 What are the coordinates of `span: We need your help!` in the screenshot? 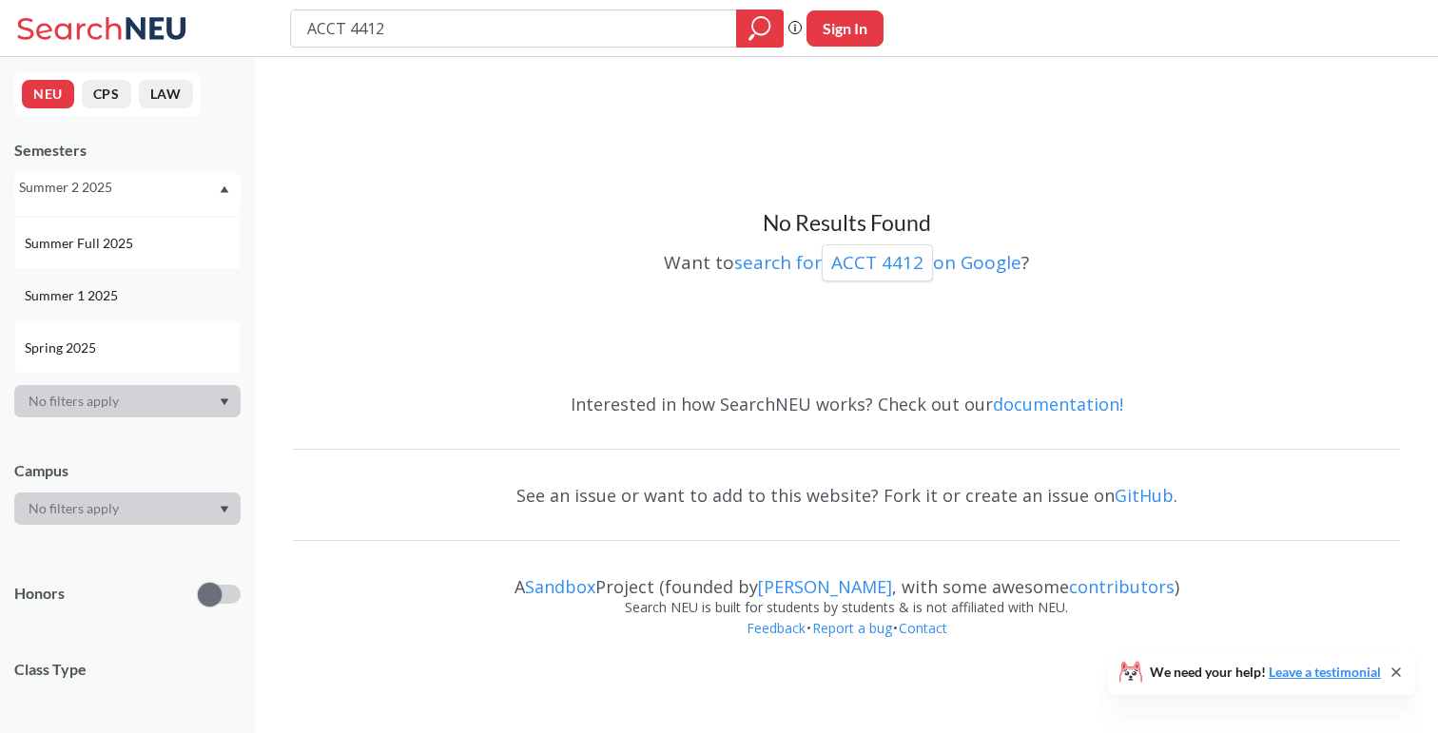 It's located at (1265, 672).